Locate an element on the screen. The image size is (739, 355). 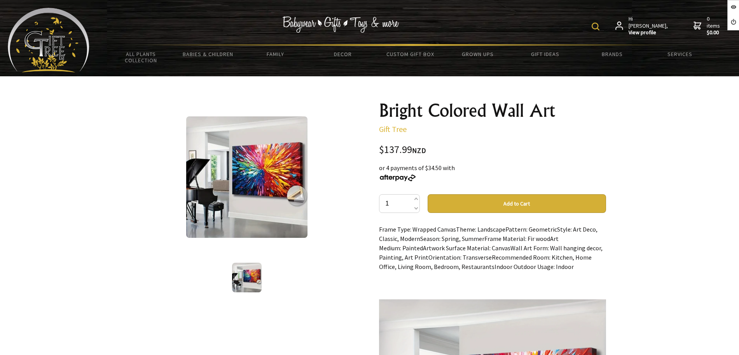
a: Services is located at coordinates (680, 54).